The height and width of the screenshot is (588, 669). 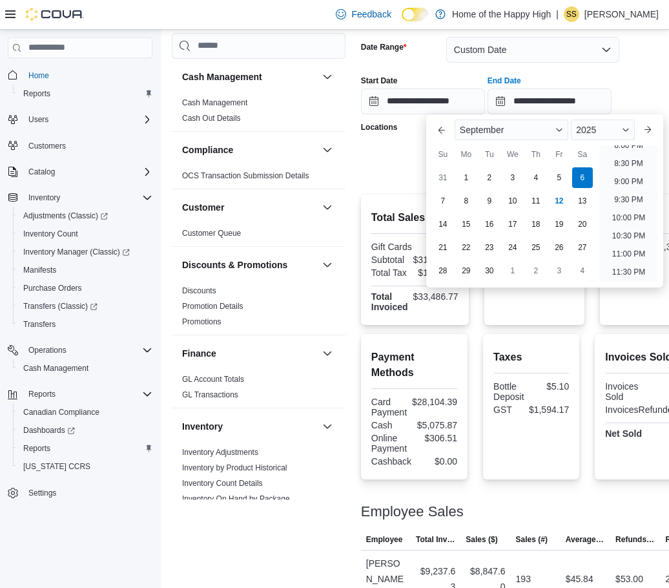 I want to click on div: day-25, so click(x=536, y=247).